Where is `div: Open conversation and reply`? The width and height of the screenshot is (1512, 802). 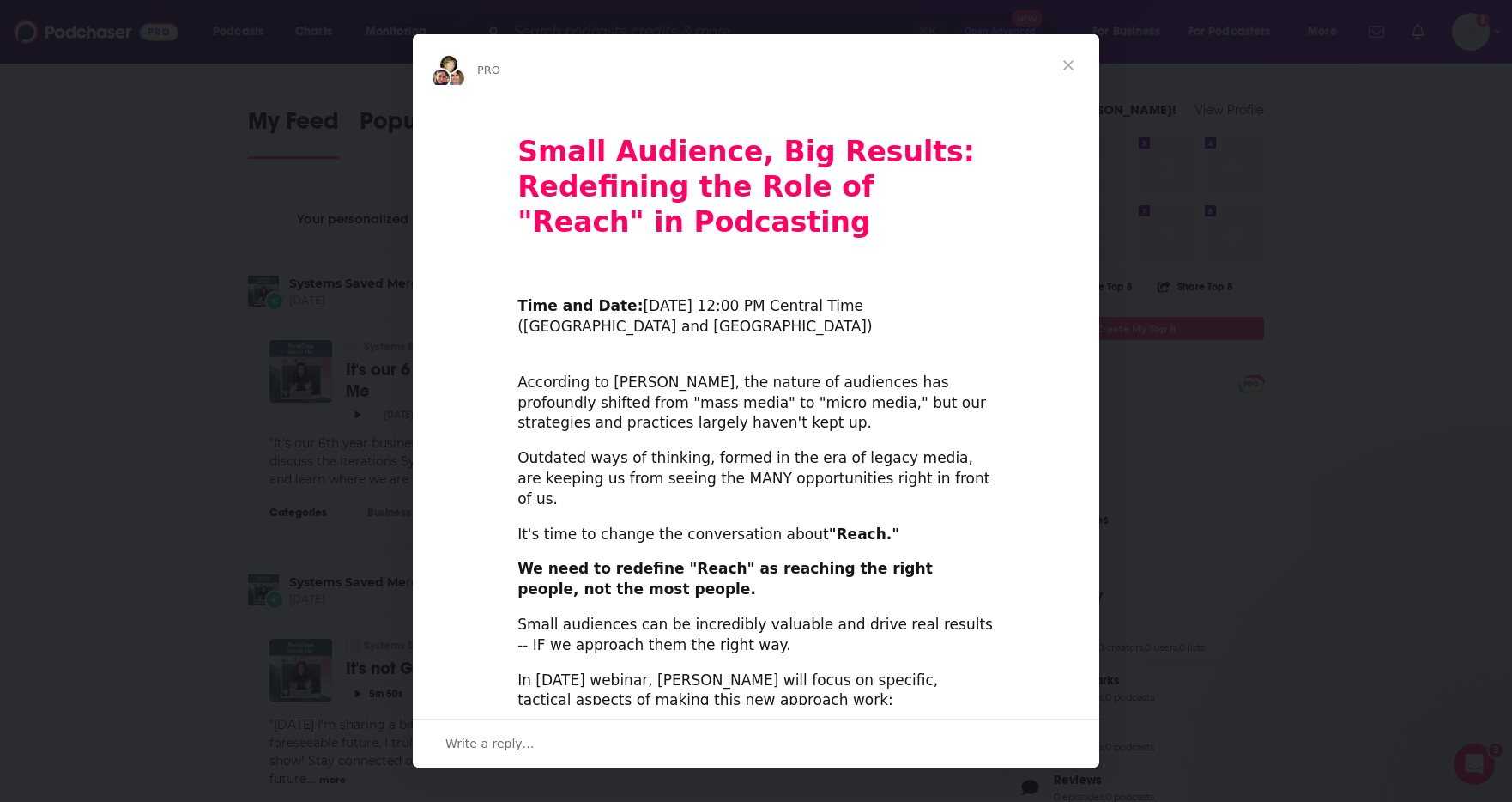
div: Open conversation and reply is located at coordinates (756, 742).